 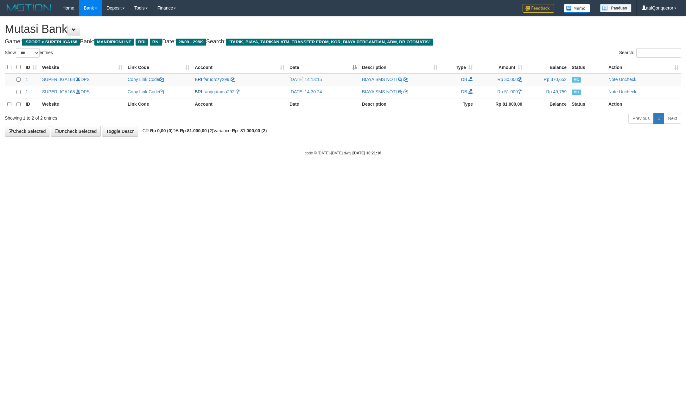 I want to click on span: 28/09 - 29/09, so click(x=191, y=42).